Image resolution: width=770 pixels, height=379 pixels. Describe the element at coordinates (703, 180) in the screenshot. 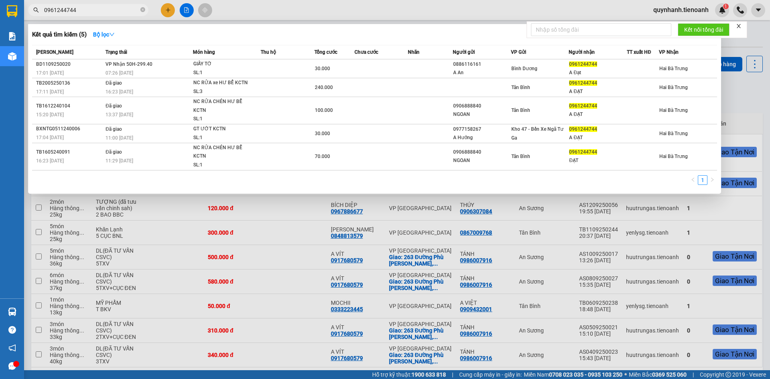

I see `a: 1` at that location.